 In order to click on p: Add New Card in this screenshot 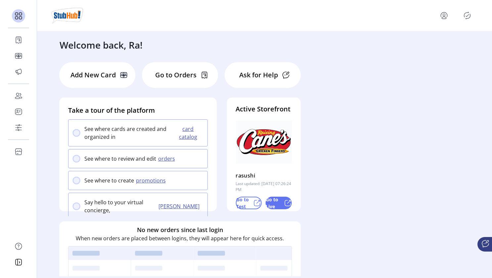, I will do `click(93, 75)`.